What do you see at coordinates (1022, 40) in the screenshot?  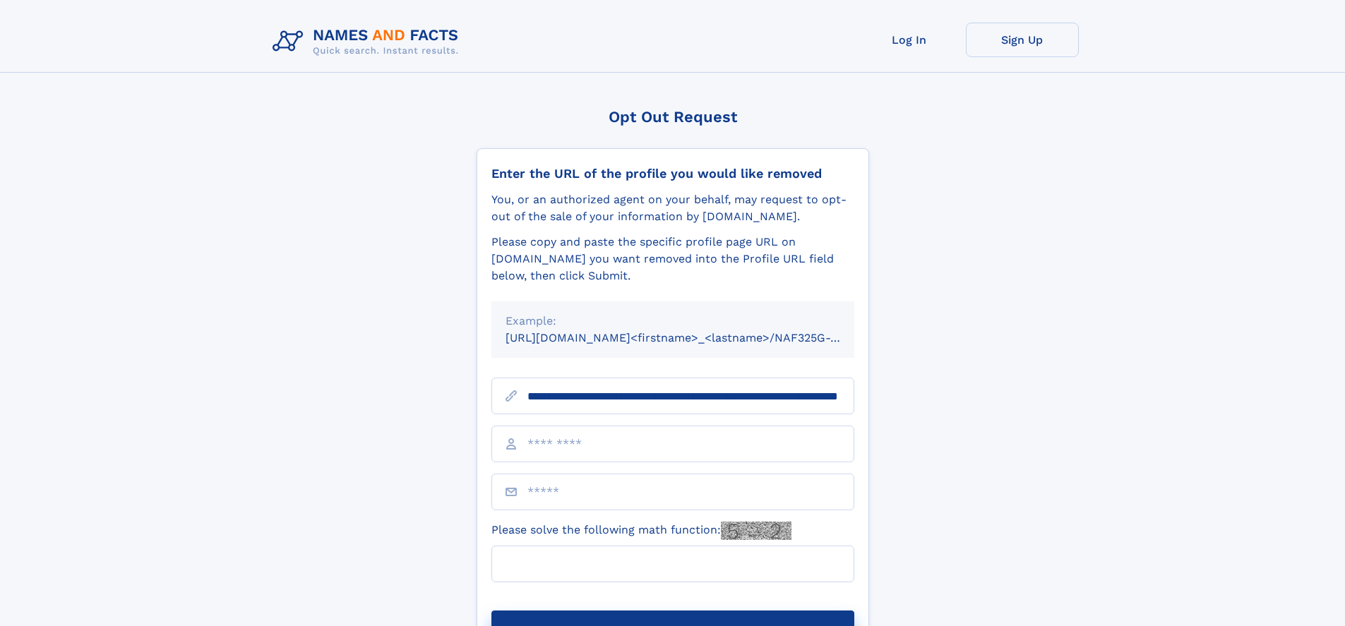 I see `a: Sign Up` at bounding box center [1022, 40].